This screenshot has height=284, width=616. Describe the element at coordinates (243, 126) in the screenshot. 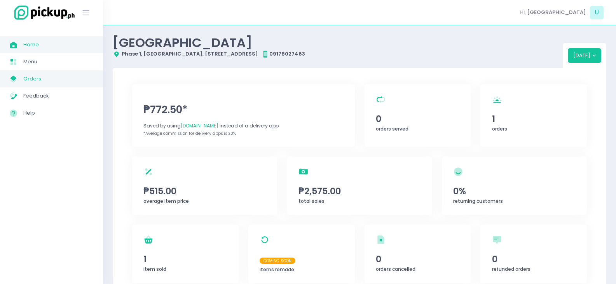

I see `div: Saved by using instead of a delivery app` at that location.